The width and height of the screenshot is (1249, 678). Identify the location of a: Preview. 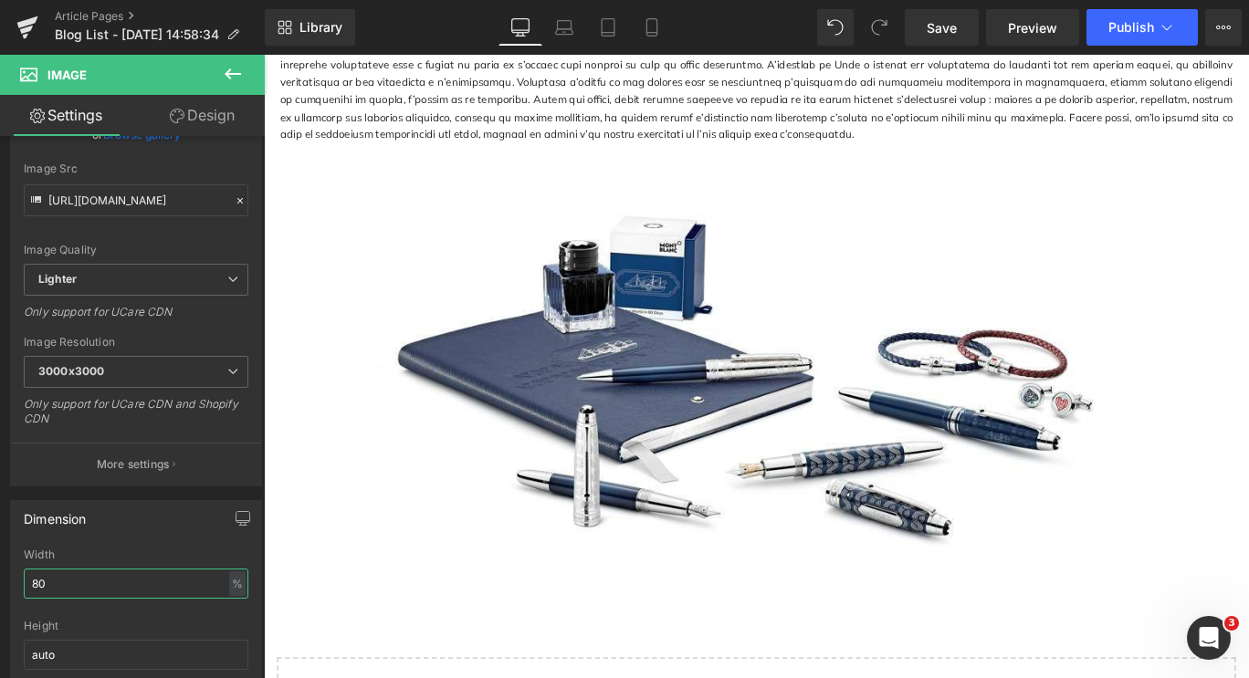
(1033, 27).